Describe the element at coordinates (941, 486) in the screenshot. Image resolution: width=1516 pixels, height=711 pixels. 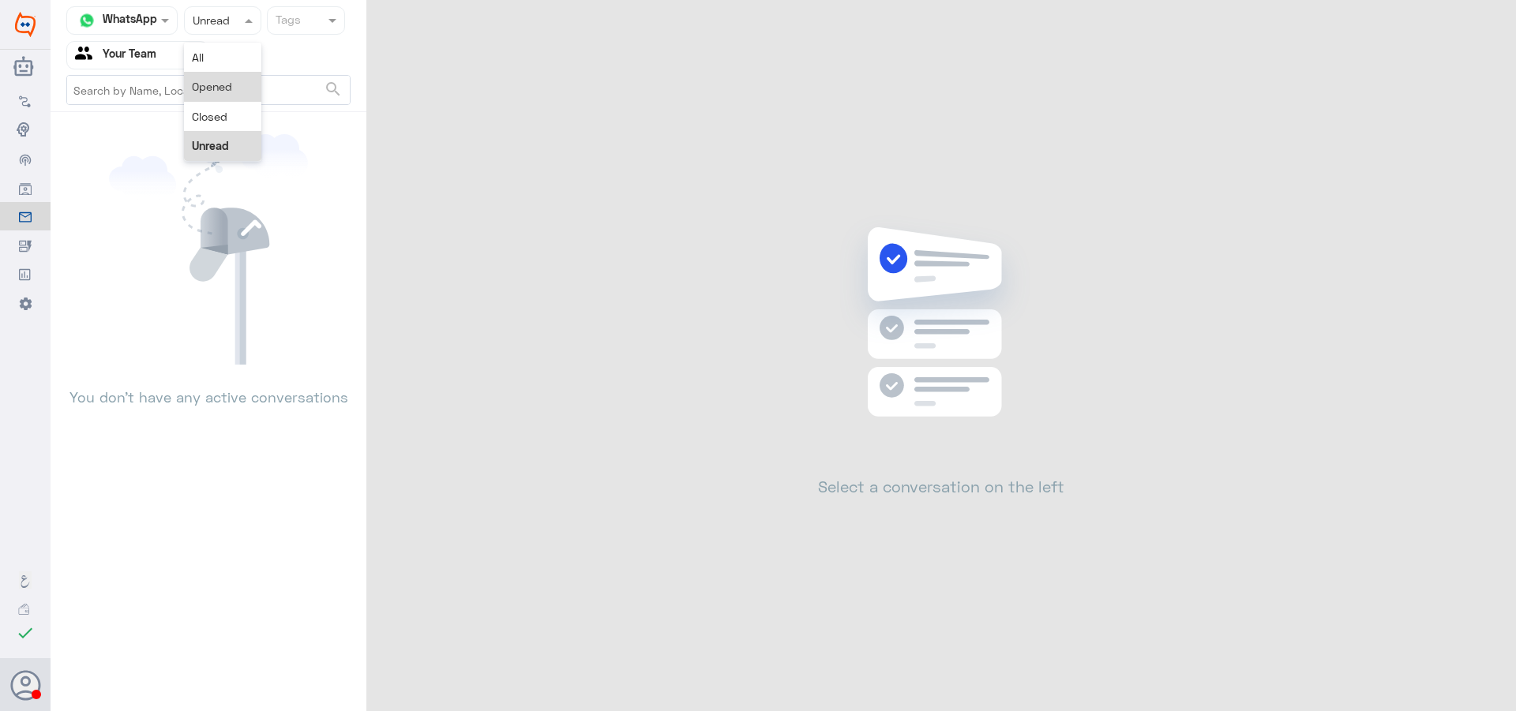
I see `h2: Select a conversation on the left` at that location.